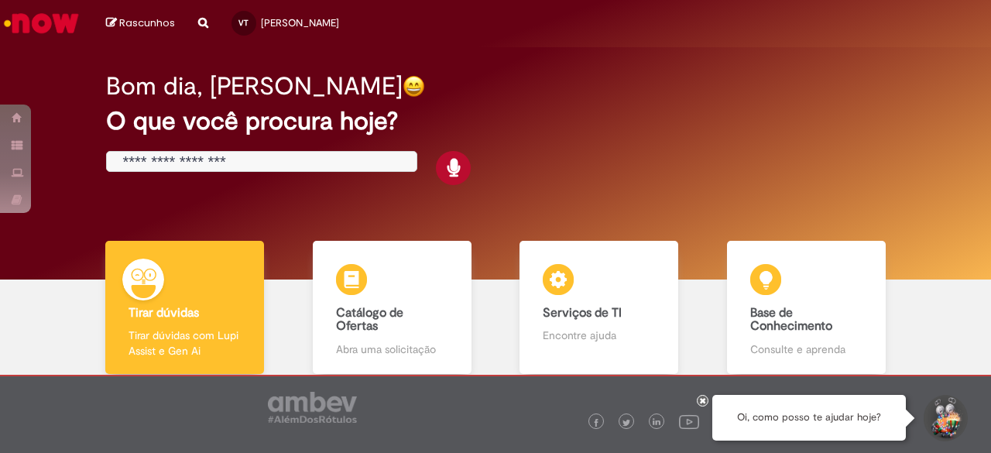 The width and height of the screenshot is (991, 453). Describe the element at coordinates (596, 423) in the screenshot. I see `img: logo_footer_facebook.png` at that location.